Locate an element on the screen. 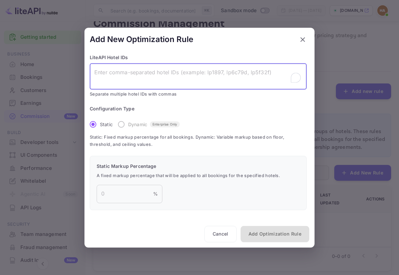  button: Cancel is located at coordinates (221, 234).